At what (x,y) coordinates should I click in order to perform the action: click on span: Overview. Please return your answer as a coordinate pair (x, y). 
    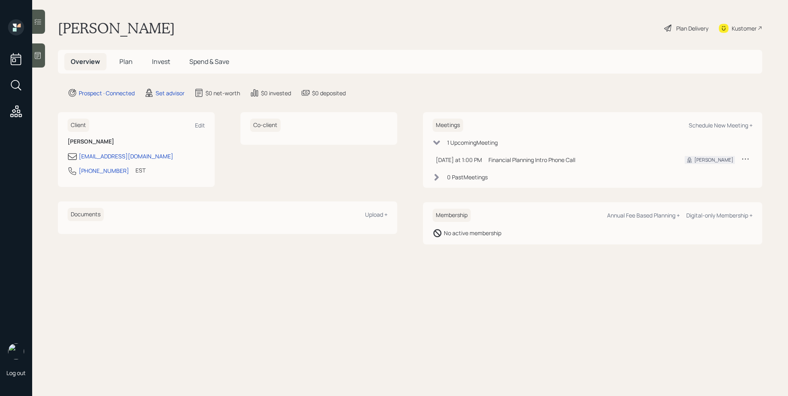
    Looking at the image, I should click on (85, 62).